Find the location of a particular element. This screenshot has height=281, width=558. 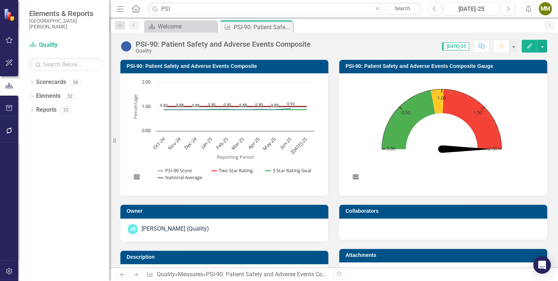

text: 0.93 is located at coordinates (291, 104).